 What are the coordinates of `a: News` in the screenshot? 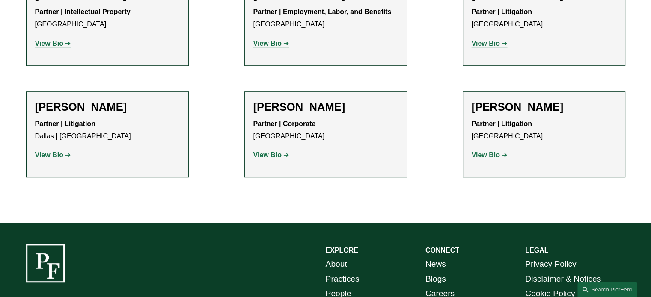 It's located at (436, 264).